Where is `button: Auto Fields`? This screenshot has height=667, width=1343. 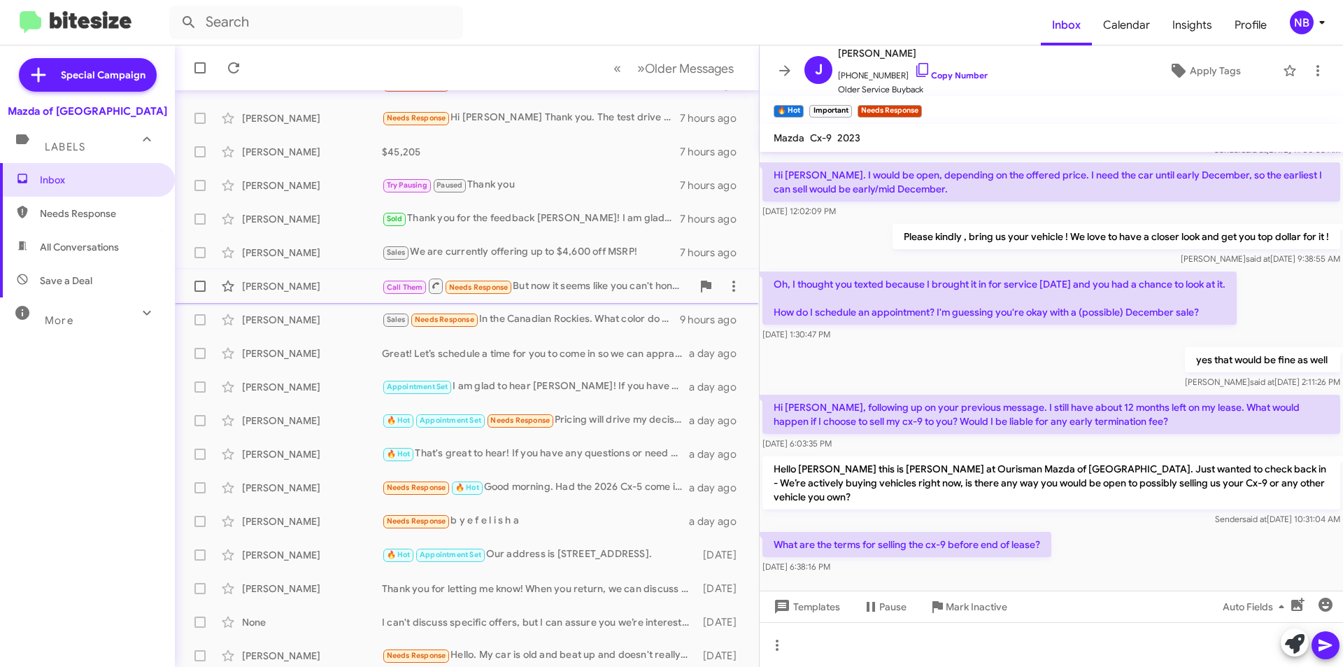
button: Auto Fields is located at coordinates (1257, 607).